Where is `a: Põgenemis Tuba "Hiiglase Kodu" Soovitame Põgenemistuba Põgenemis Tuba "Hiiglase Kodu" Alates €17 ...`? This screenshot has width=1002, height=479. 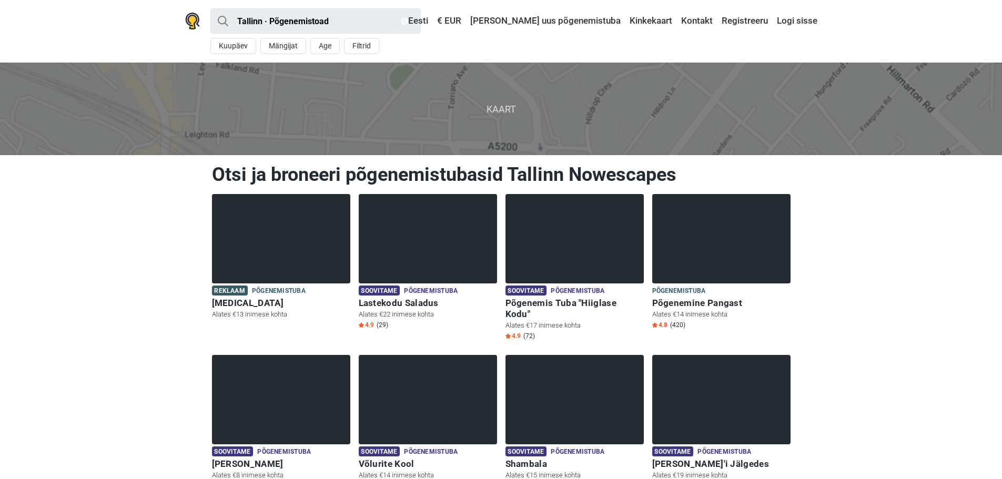 a: Põgenemis Tuba "Hiiglase Kodu" Soovitame Põgenemistuba Põgenemis Tuba "Hiiglase Kodu" Alates €17 ... is located at coordinates (574, 268).